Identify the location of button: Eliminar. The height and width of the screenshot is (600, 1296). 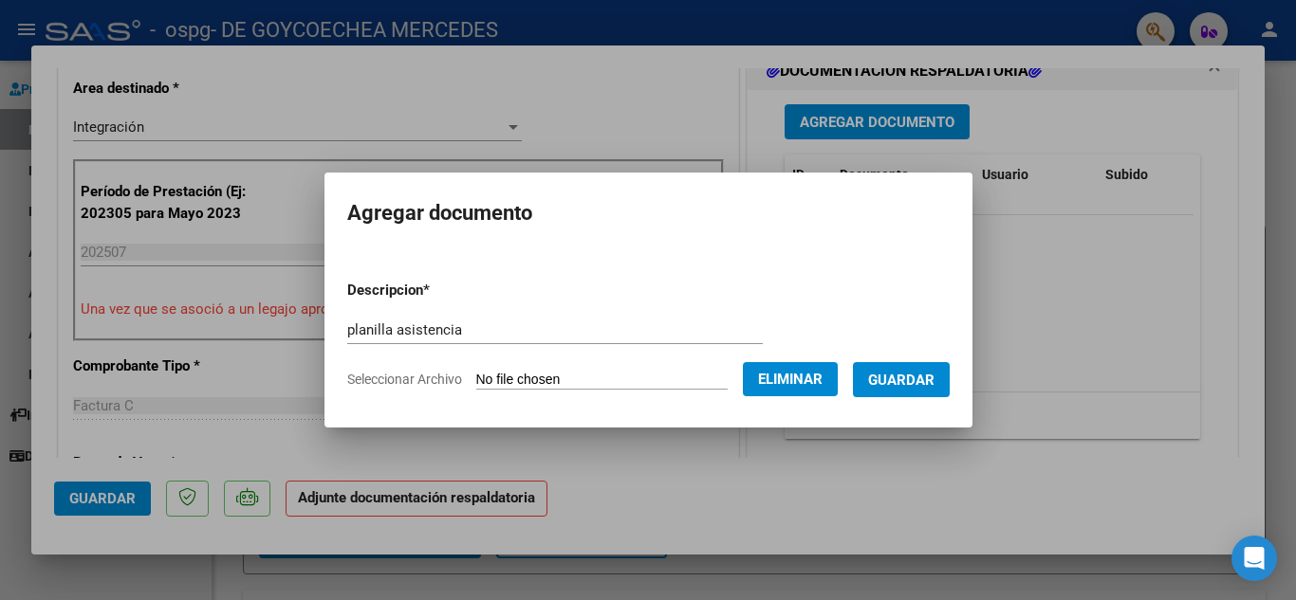
(790, 379).